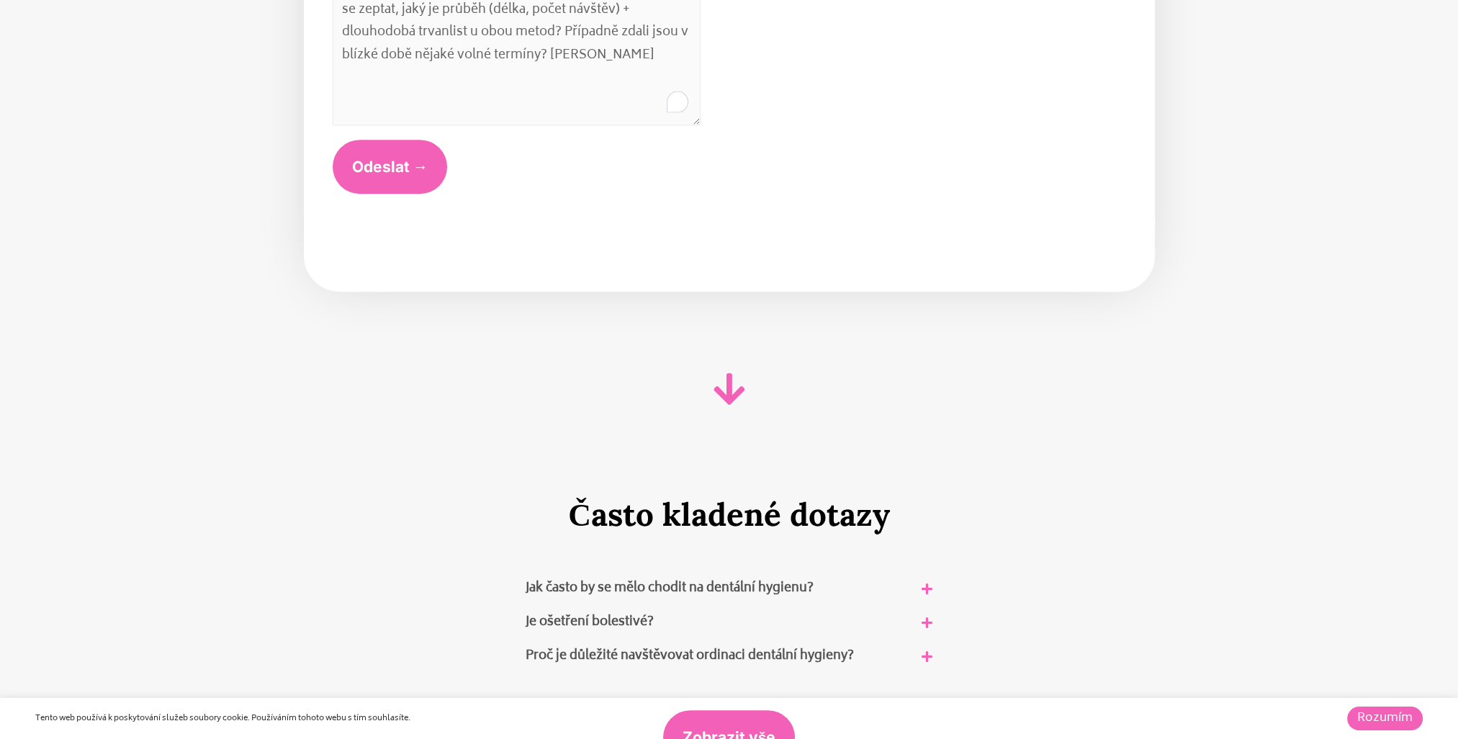  I want to click on a: Rozumím, so click(1384, 718).